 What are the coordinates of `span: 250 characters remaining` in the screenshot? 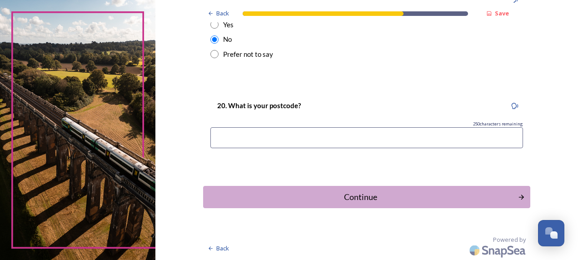 It's located at (498, 124).